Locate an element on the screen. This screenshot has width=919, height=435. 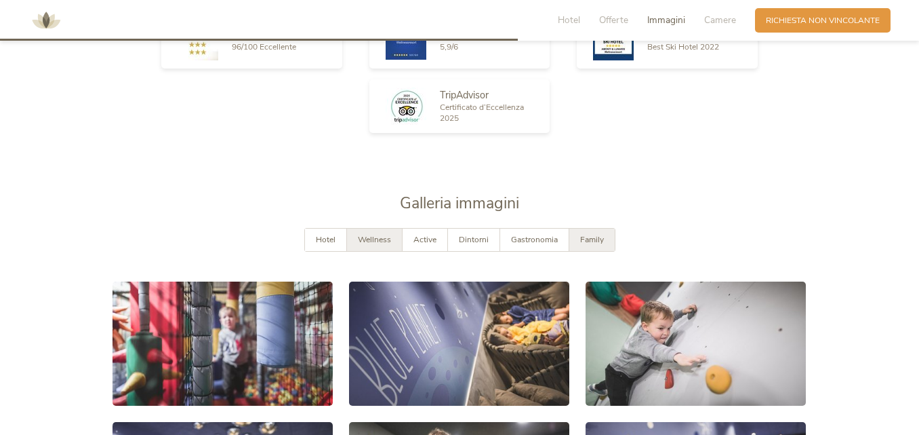
span: Certificato d’Eccellenza 2025 is located at coordinates (482, 113).